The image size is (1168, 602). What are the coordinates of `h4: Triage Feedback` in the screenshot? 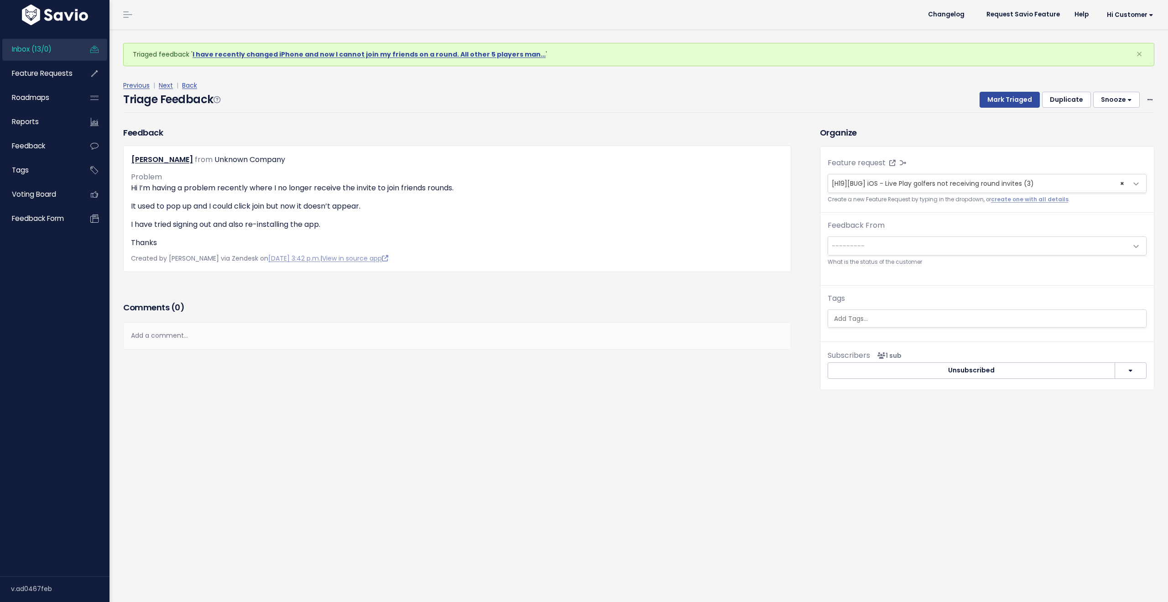 It's located at (172, 100).